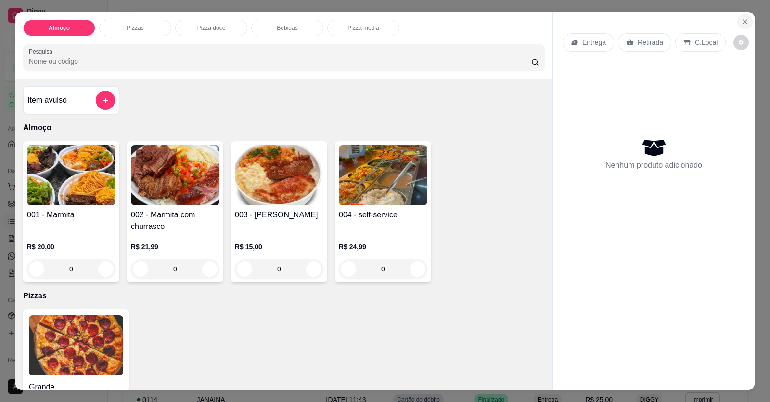  What do you see at coordinates (654, 165) in the screenshot?
I see `p: Nenhum produto adicionado` at bounding box center [654, 165].